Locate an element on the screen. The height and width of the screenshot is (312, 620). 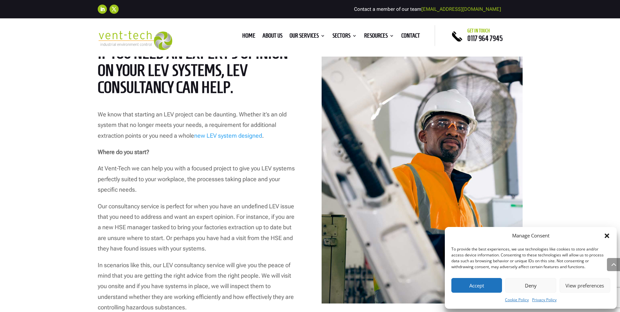
button: View preferences is located at coordinates (584, 285).